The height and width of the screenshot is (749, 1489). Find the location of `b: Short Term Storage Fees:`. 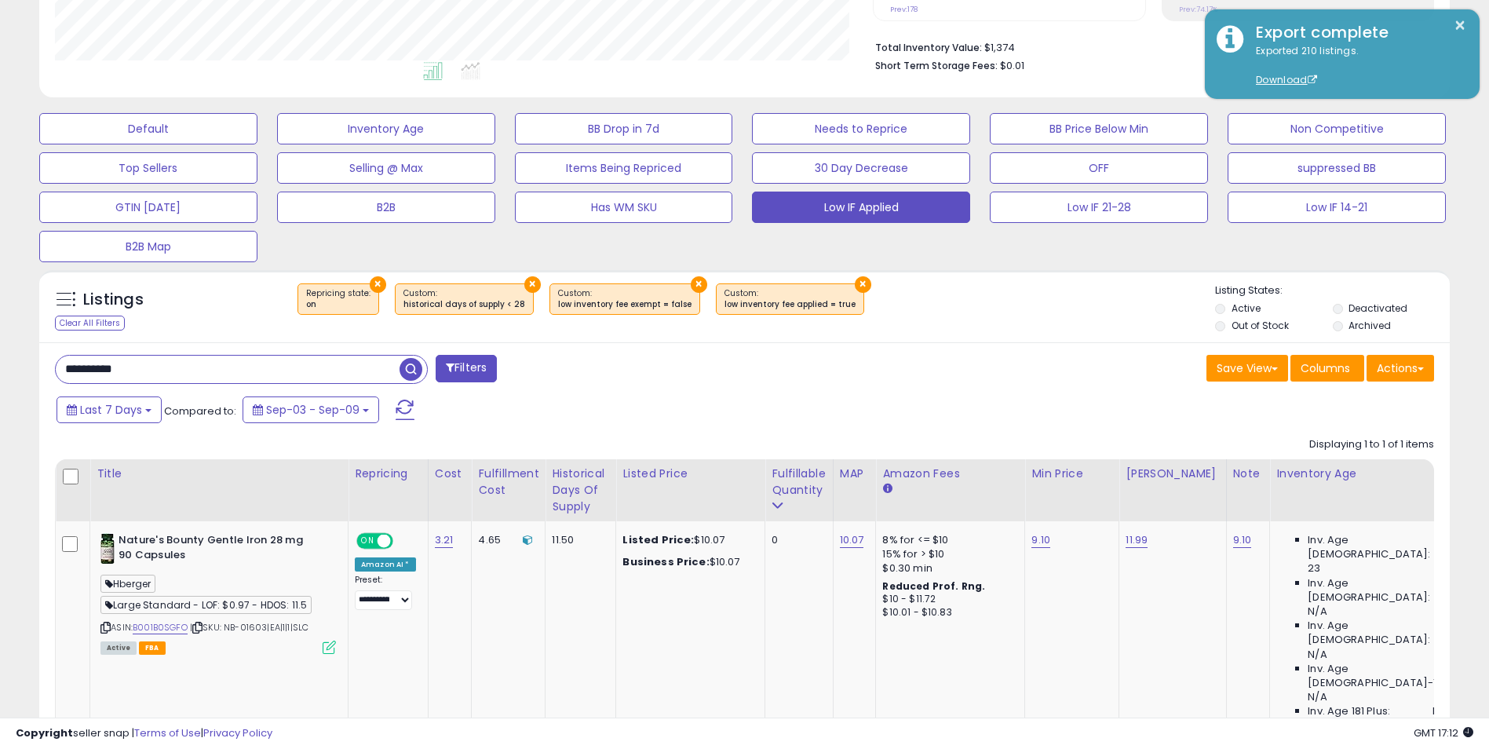

b: Short Term Storage Fees: is located at coordinates (936, 65).